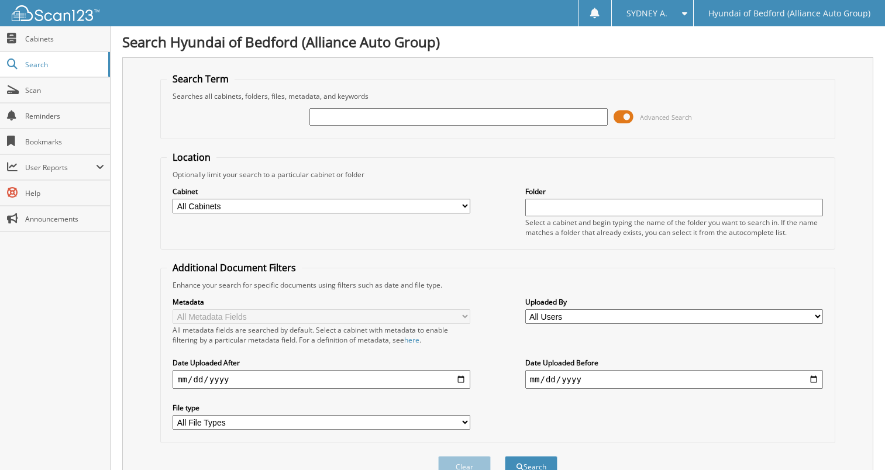 This screenshot has height=470, width=885. I want to click on img: scan123-logo-white.svg, so click(56, 13).